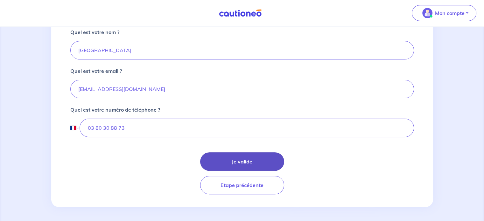 Image resolution: width=484 pixels, height=221 pixels. I want to click on p: Mon compte, so click(450, 13).